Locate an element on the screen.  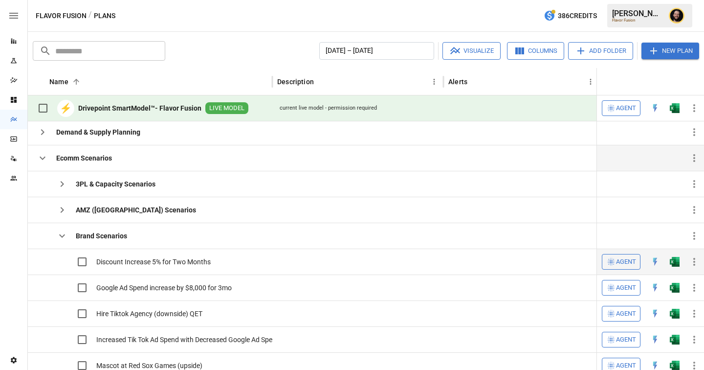
div: Alerts is located at coordinates (458, 82).